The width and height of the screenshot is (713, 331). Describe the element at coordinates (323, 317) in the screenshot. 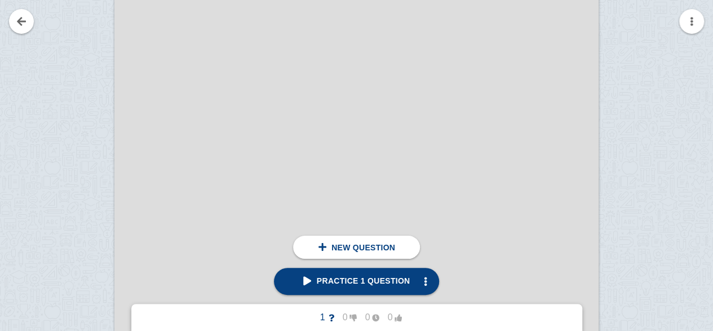

I see `span: 1` at that location.